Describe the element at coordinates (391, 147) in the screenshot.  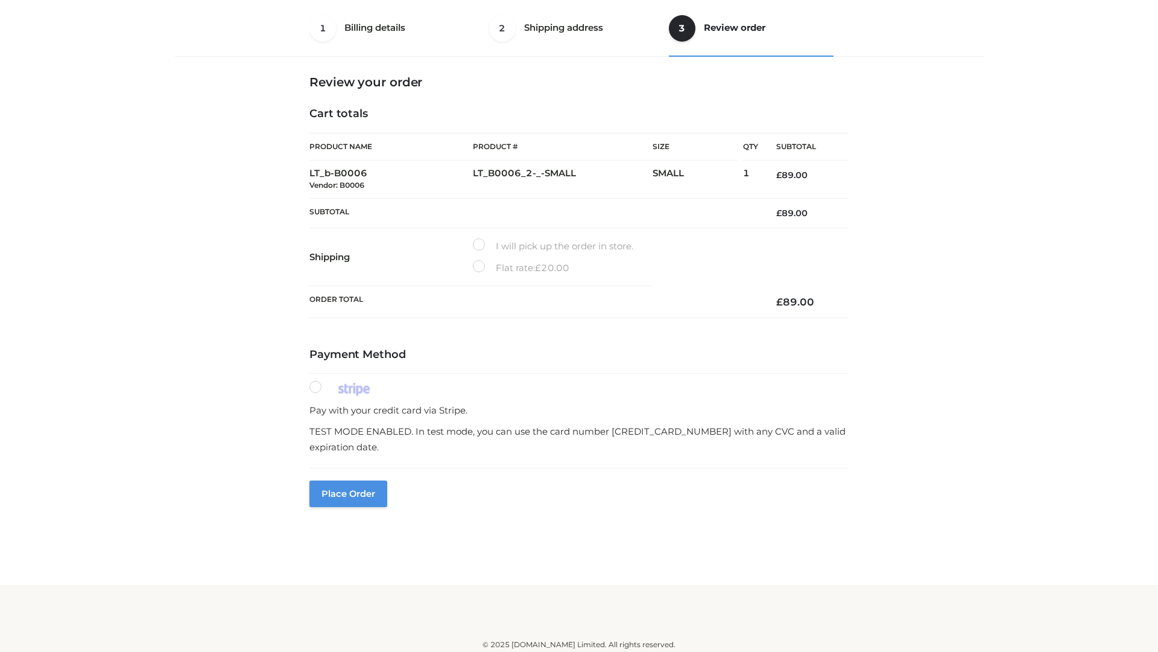
I see `th: Product Name` at that location.